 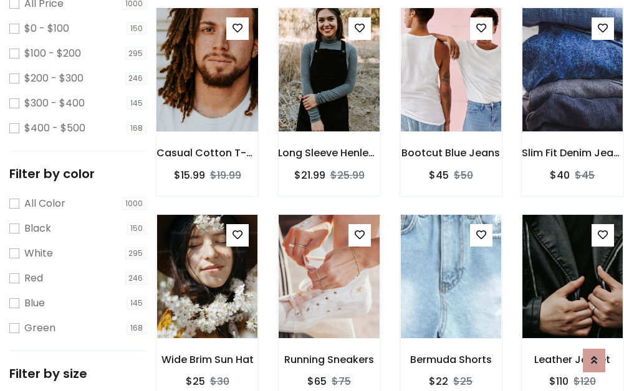 I want to click on del: $25.99, so click(x=347, y=175).